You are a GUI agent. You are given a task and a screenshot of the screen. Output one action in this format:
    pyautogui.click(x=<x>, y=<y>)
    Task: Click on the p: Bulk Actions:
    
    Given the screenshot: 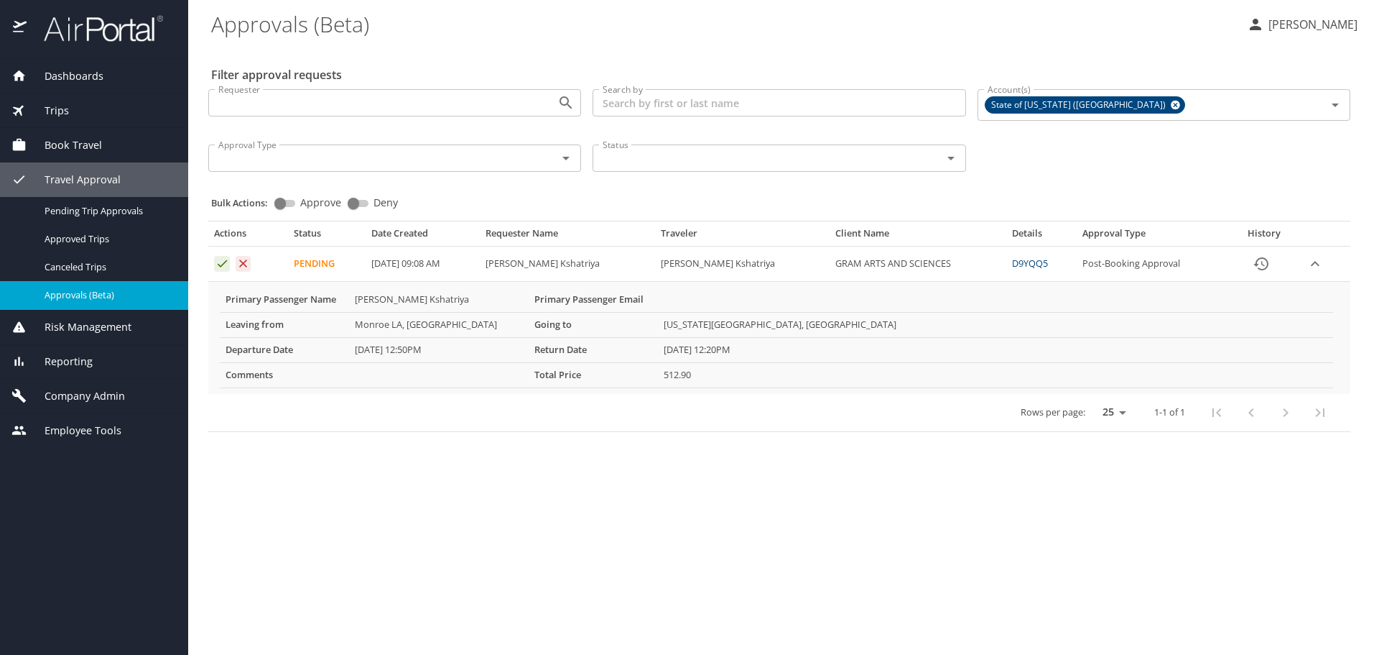 What is the action you would take?
    pyautogui.click(x=245, y=203)
    